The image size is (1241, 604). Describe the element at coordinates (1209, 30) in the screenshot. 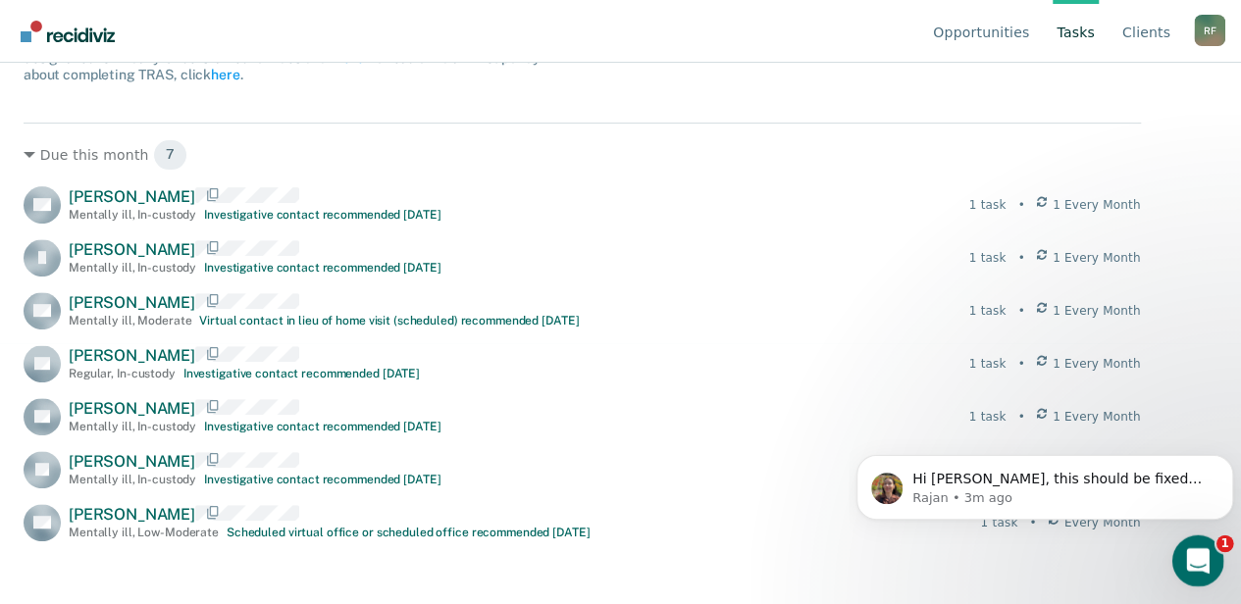

I see `button: Profile dropdown button` at that location.